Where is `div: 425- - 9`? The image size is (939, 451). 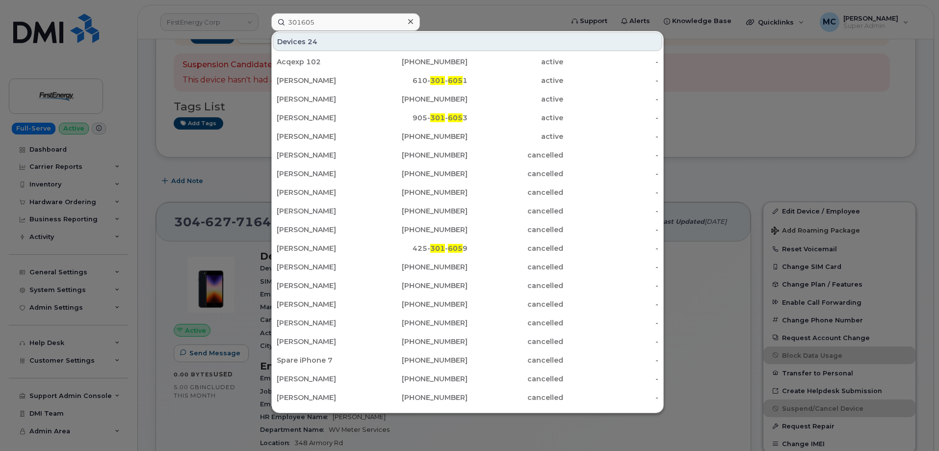
div: 425- - 9 is located at coordinates (420, 248).